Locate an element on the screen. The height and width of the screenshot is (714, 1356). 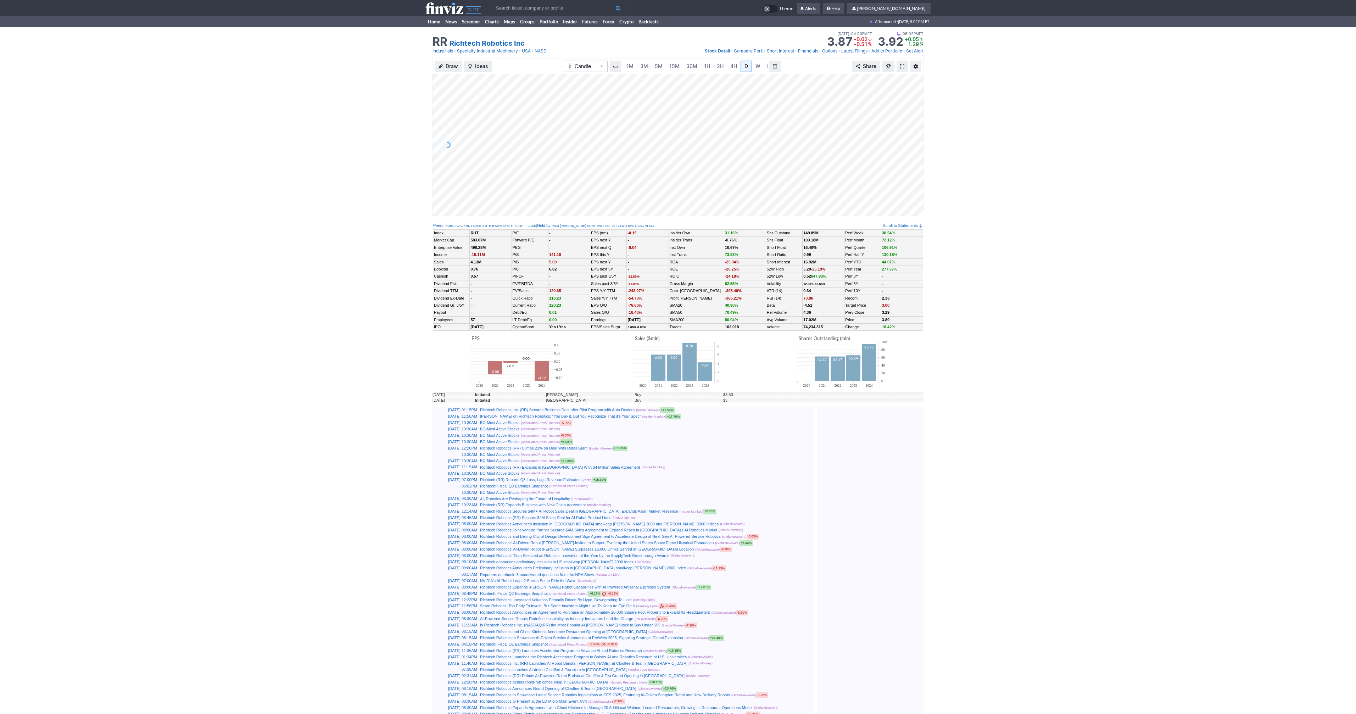
a: IWC is located at coordinates (631, 226).